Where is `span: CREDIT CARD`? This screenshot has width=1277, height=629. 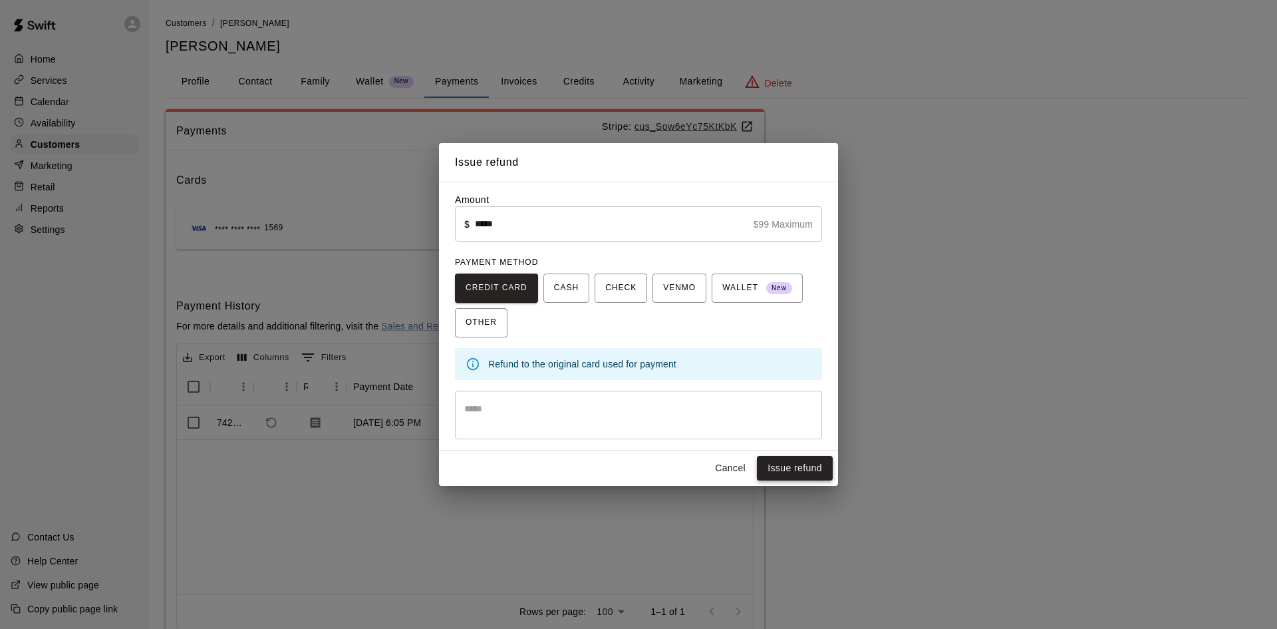
span: CREDIT CARD is located at coordinates (496, 288).